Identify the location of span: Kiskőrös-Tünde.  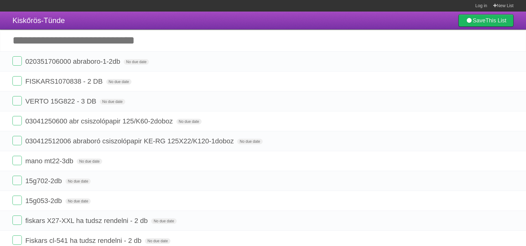
(39, 20).